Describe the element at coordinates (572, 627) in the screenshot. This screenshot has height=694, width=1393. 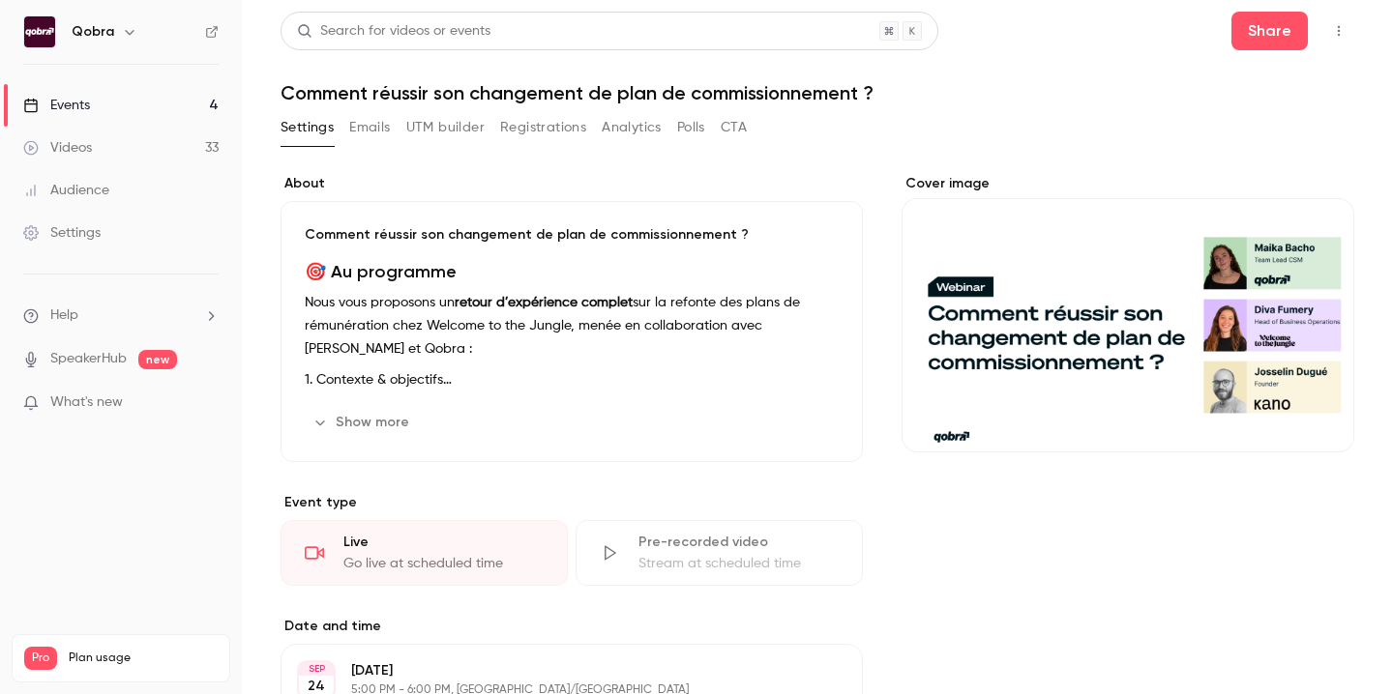
I see `label: Date and time` at that location.